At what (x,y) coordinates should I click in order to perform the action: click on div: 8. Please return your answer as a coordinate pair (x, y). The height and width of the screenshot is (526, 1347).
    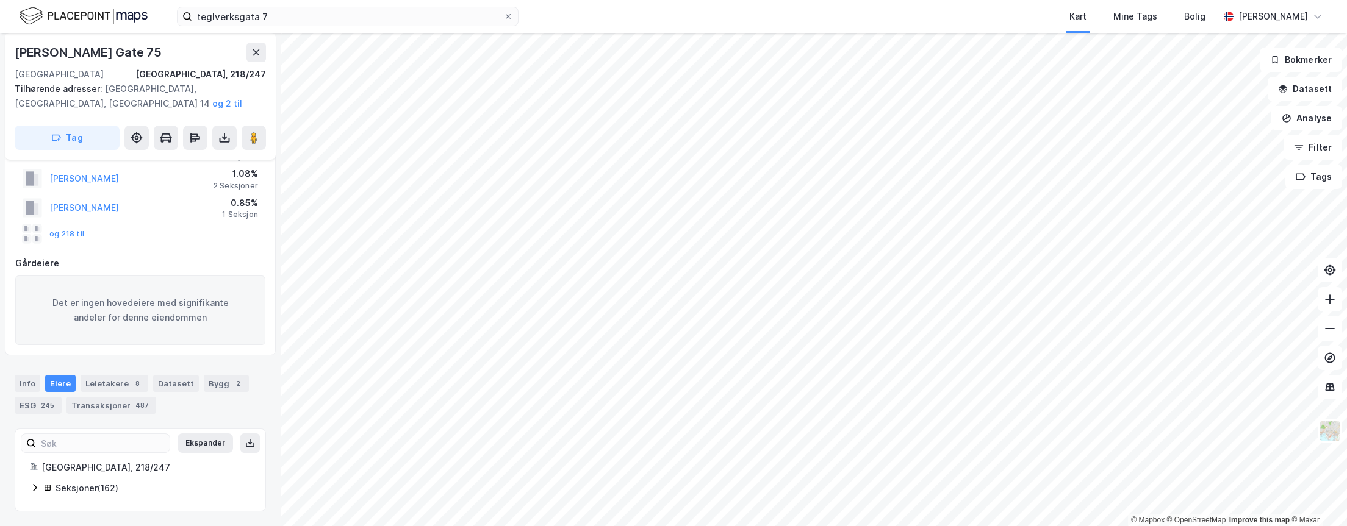
    Looking at the image, I should click on (137, 384).